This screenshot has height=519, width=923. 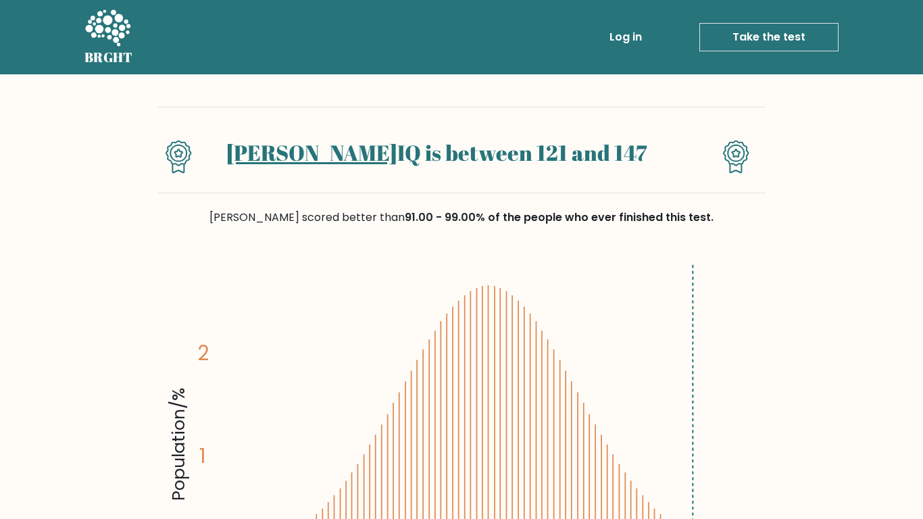 What do you see at coordinates (626, 37) in the screenshot?
I see `a: Log in` at bounding box center [626, 37].